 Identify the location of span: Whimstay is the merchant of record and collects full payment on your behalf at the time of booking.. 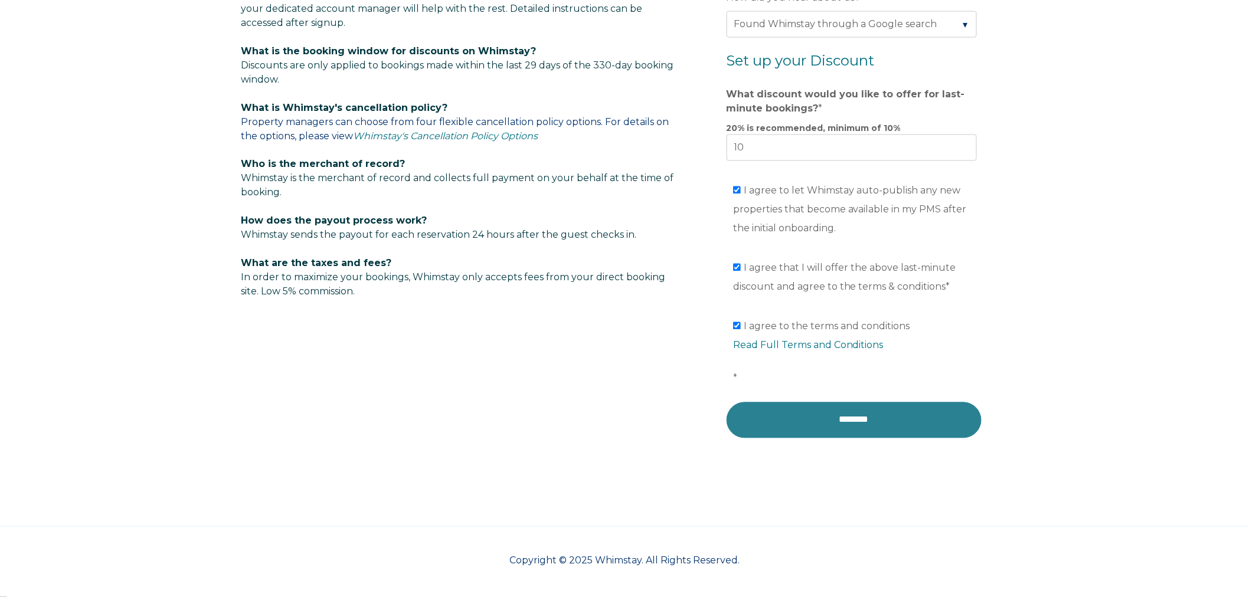
(457, 185).